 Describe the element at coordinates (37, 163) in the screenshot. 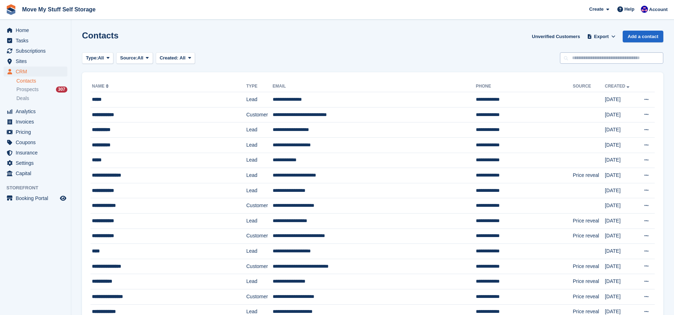

I see `span: Settings` at that location.